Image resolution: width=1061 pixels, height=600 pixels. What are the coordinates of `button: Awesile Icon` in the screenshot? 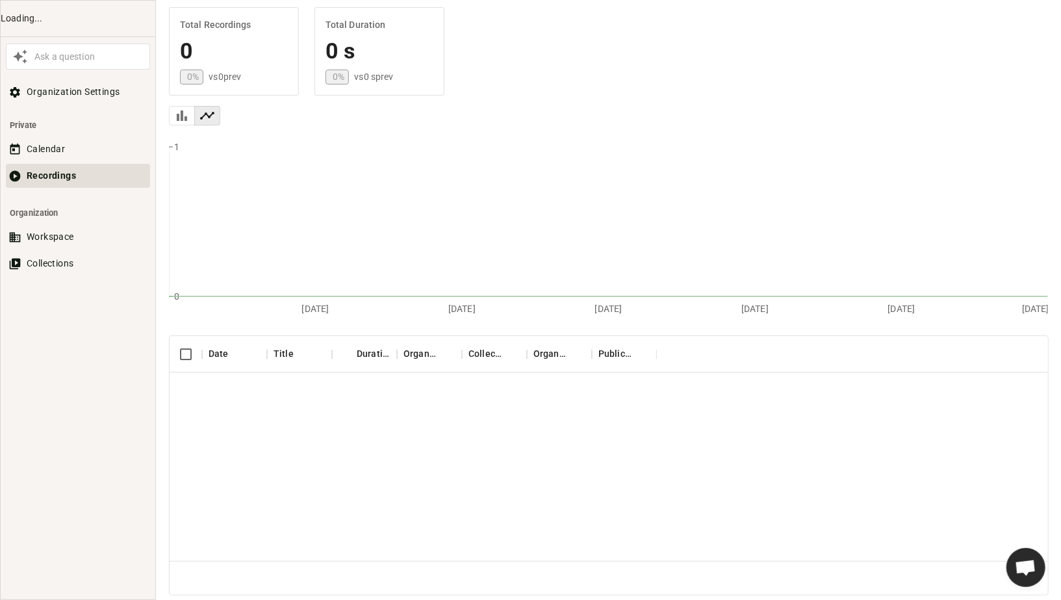 It's located at (20, 57).